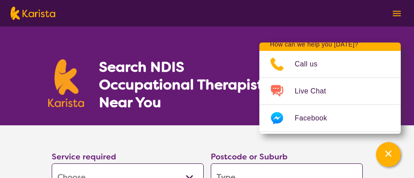  I want to click on span: Call us, so click(312, 64).